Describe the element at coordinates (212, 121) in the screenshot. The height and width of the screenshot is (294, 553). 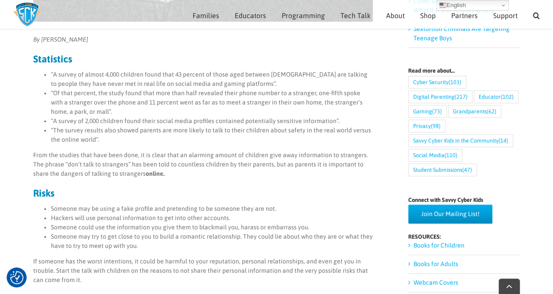
I see `li: “A survey of 2,000 children found their social media profiles contained potentially sensitive inf...` at that location.